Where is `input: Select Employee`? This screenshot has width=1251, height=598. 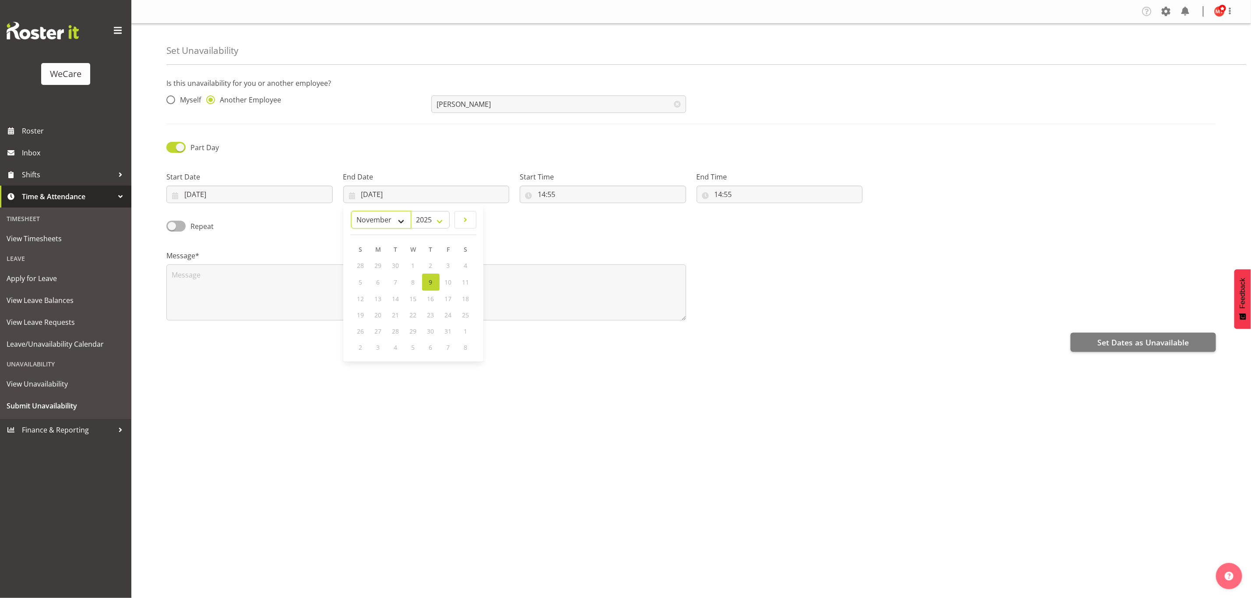 input: Select Employee is located at coordinates (558, 104).